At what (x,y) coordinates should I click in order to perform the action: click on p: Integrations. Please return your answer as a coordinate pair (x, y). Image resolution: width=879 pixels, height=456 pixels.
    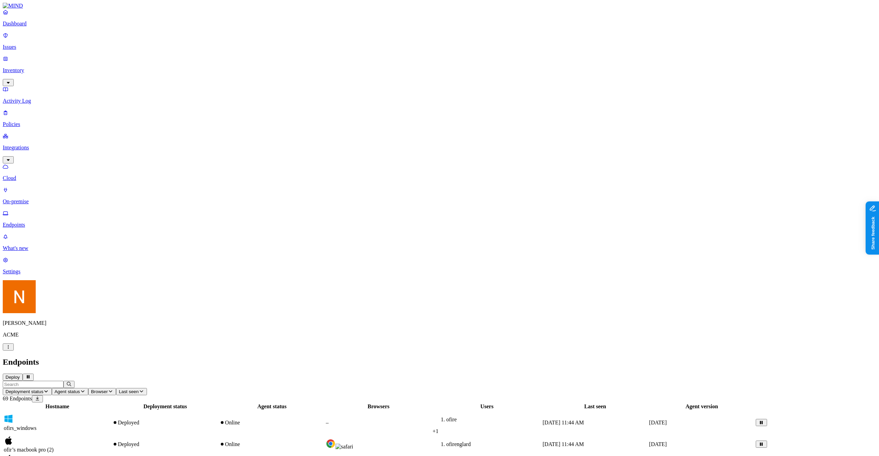
    Looking at the image, I should click on (439, 148).